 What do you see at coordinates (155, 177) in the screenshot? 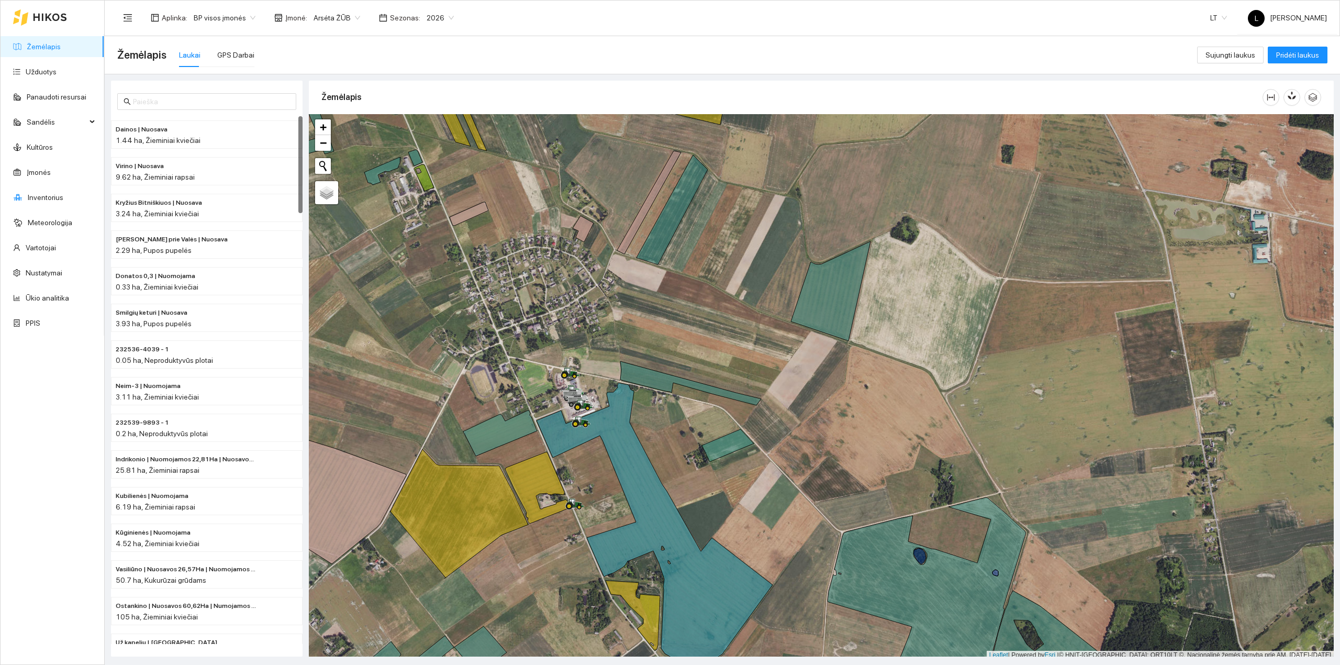
I see `span: 9.62 ha, Žieminiai rapsai` at bounding box center [155, 177].